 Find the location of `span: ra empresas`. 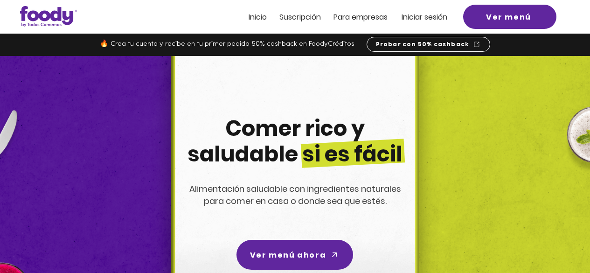

span: ra empresas is located at coordinates (365, 17).